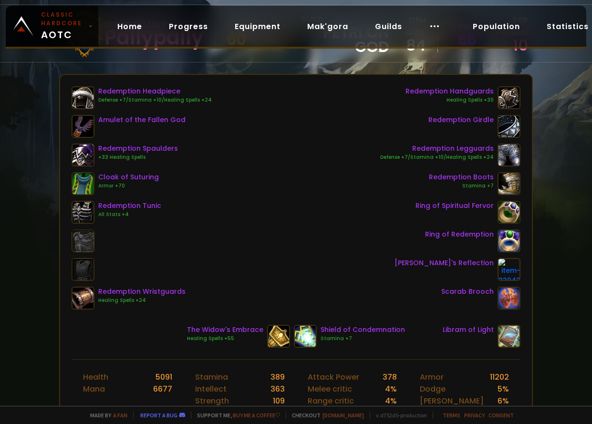 This screenshot has width=592, height=424. I want to click on div: Ring of Redemption, so click(459, 234).